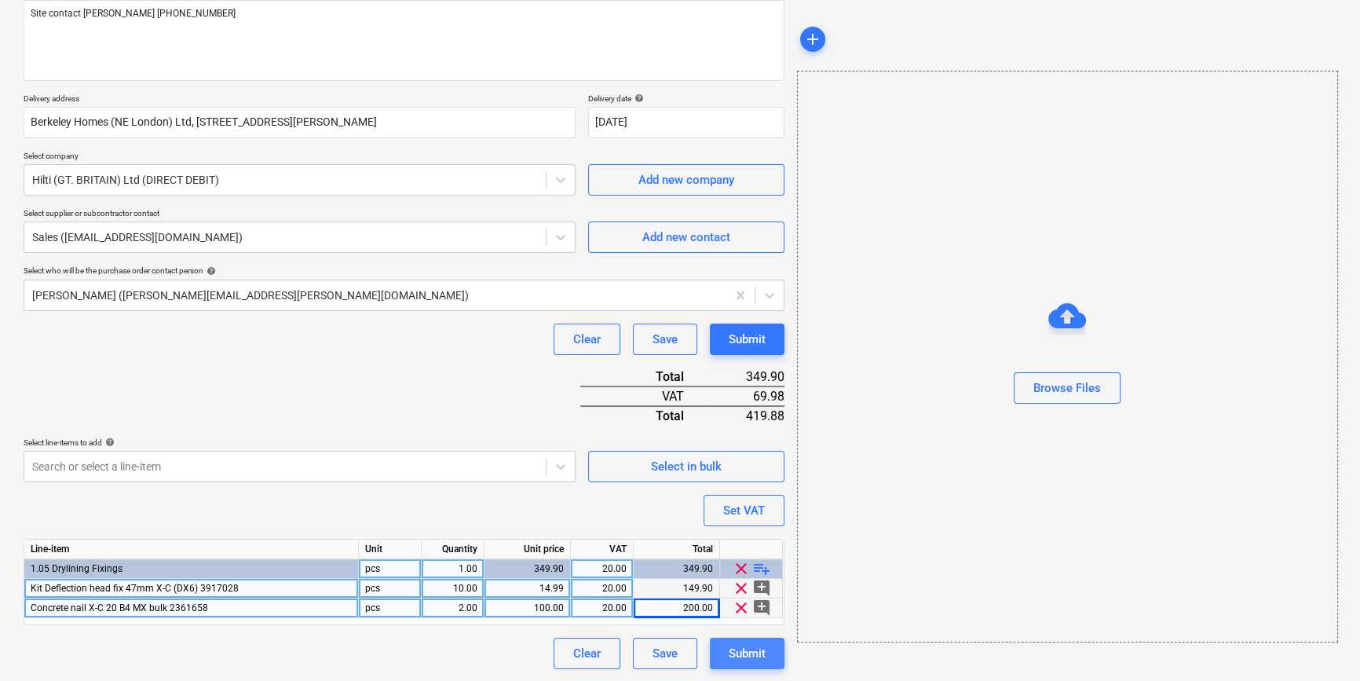 This screenshot has width=1360, height=681. Describe the element at coordinates (119, 608) in the screenshot. I see `span: Concrete nail X-C 20 B4 MX bulk 2361658` at that location.